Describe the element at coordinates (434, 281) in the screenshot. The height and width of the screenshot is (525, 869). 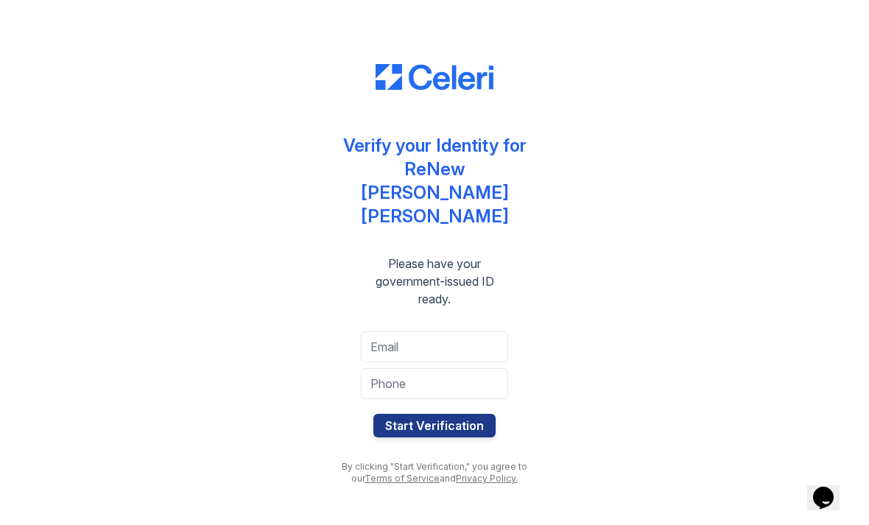
I see `div: Please have your government-issued ID ready.` at that location.